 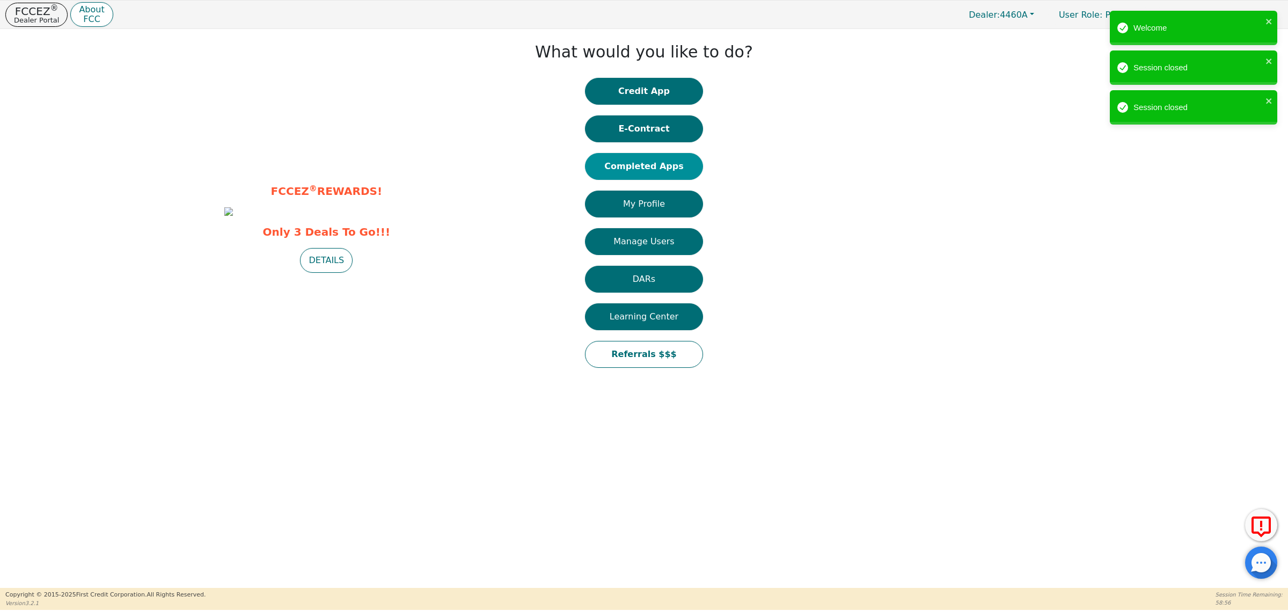 What do you see at coordinates (326, 191) in the screenshot?
I see `p: FCCEZ REWARDS!` at bounding box center [326, 191].